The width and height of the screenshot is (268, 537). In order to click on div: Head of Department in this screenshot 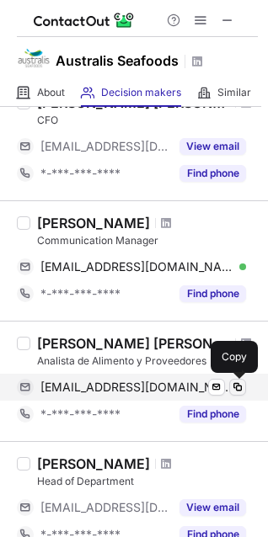, I will do `click(147, 481)`.